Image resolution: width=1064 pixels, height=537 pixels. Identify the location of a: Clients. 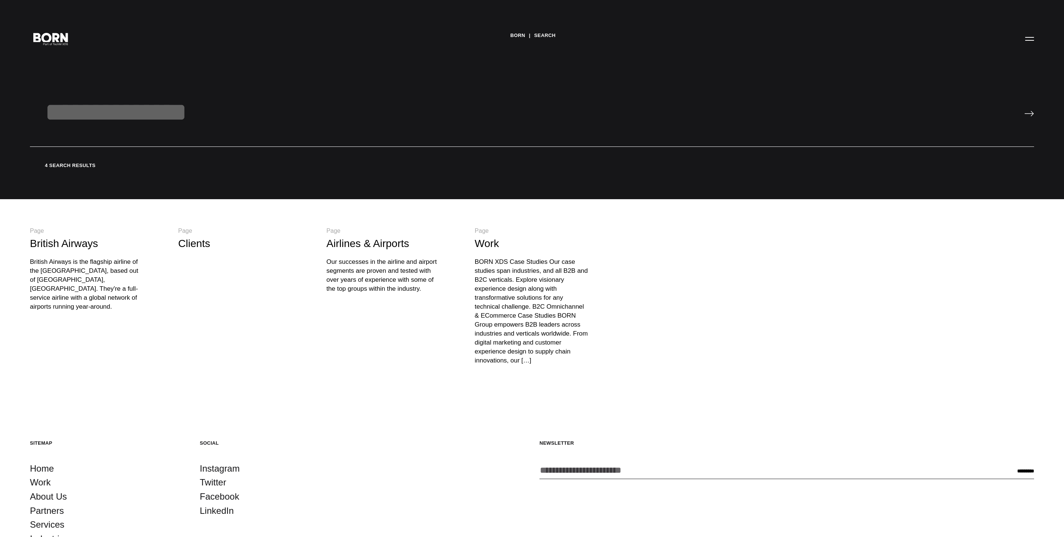
(194, 243).